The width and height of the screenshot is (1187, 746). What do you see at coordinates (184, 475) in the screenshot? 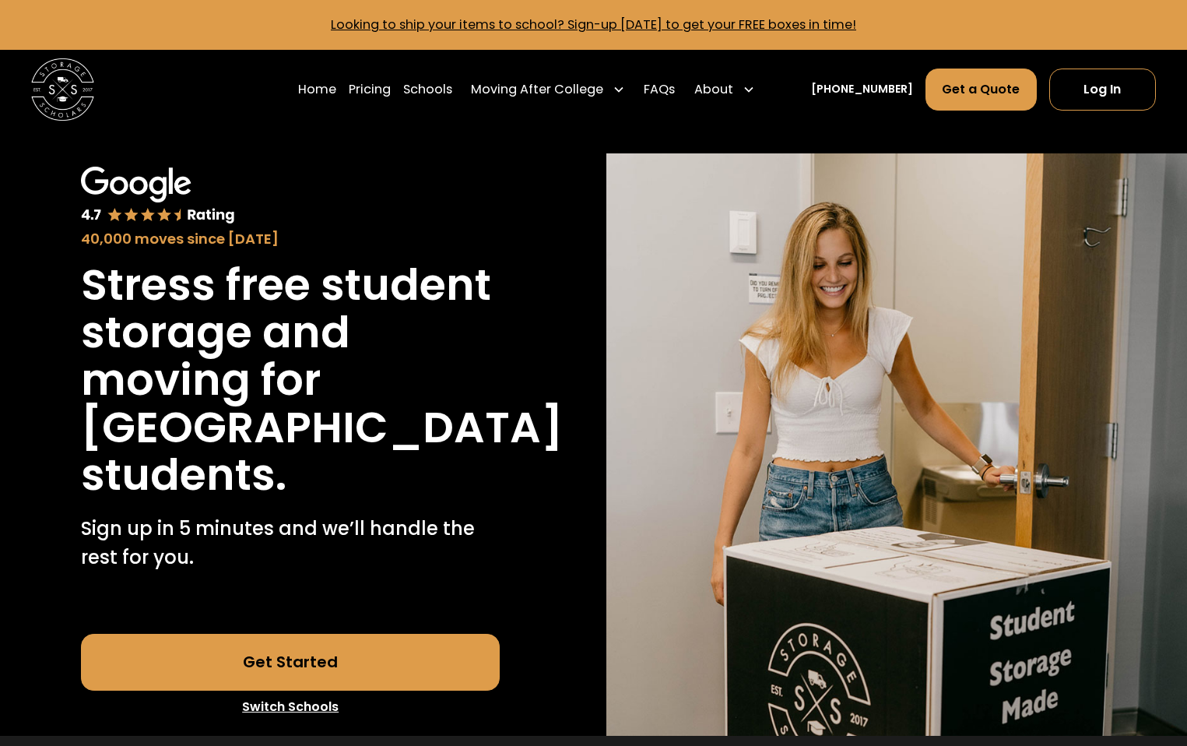
I see `h1: students.` at bounding box center [184, 475].